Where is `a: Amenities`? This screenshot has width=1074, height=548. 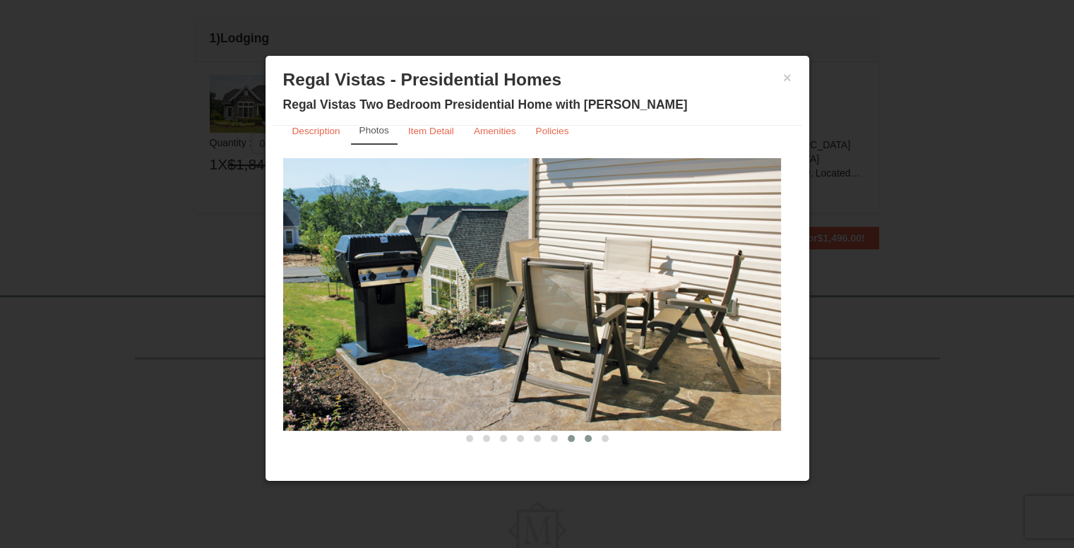
a: Amenities is located at coordinates (495, 131).